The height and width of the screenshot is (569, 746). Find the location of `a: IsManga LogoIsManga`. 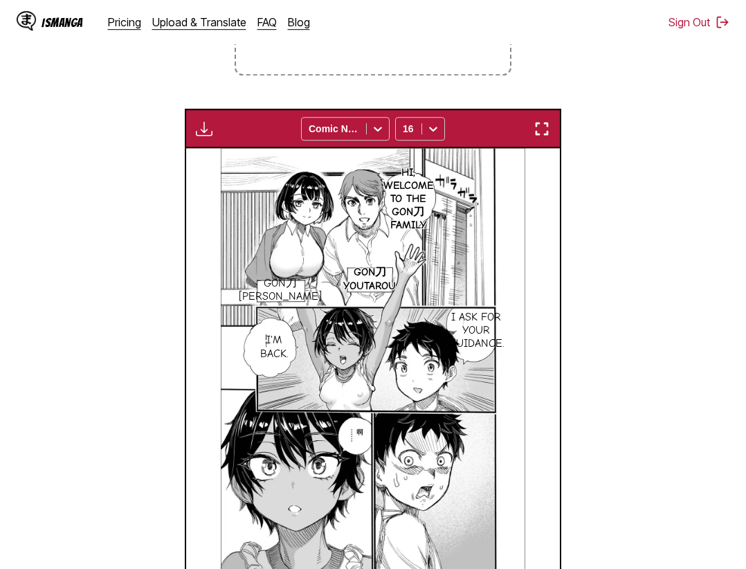

a: IsManga LogoIsManga is located at coordinates (62, 22).